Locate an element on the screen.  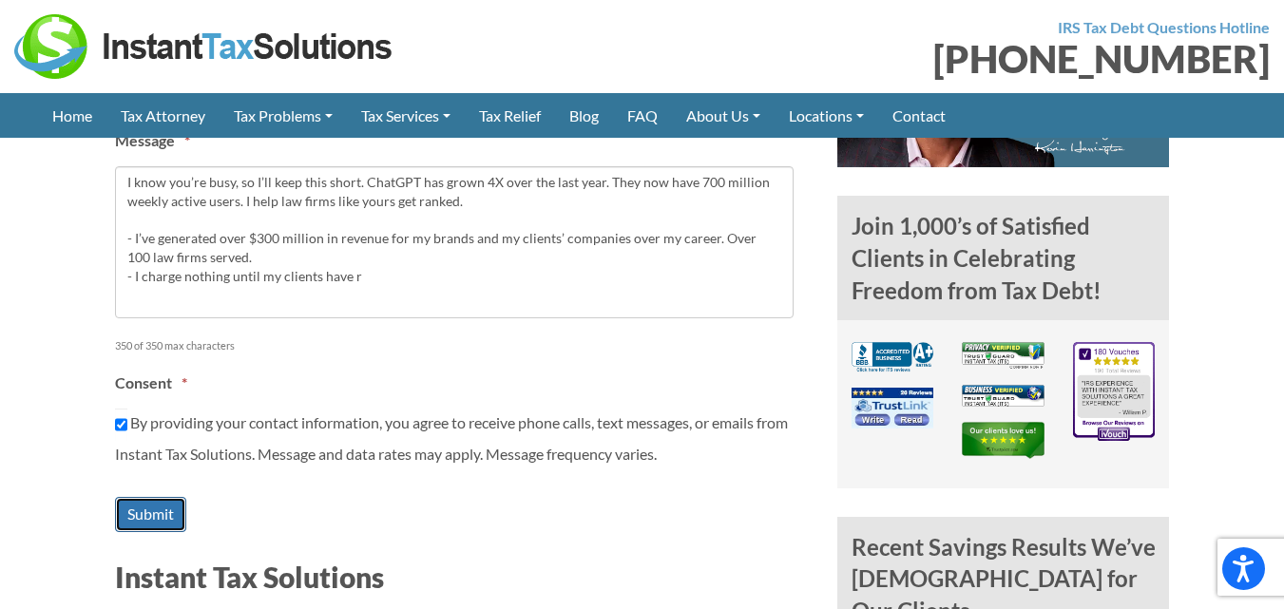
a: Blog is located at coordinates (584, 115).